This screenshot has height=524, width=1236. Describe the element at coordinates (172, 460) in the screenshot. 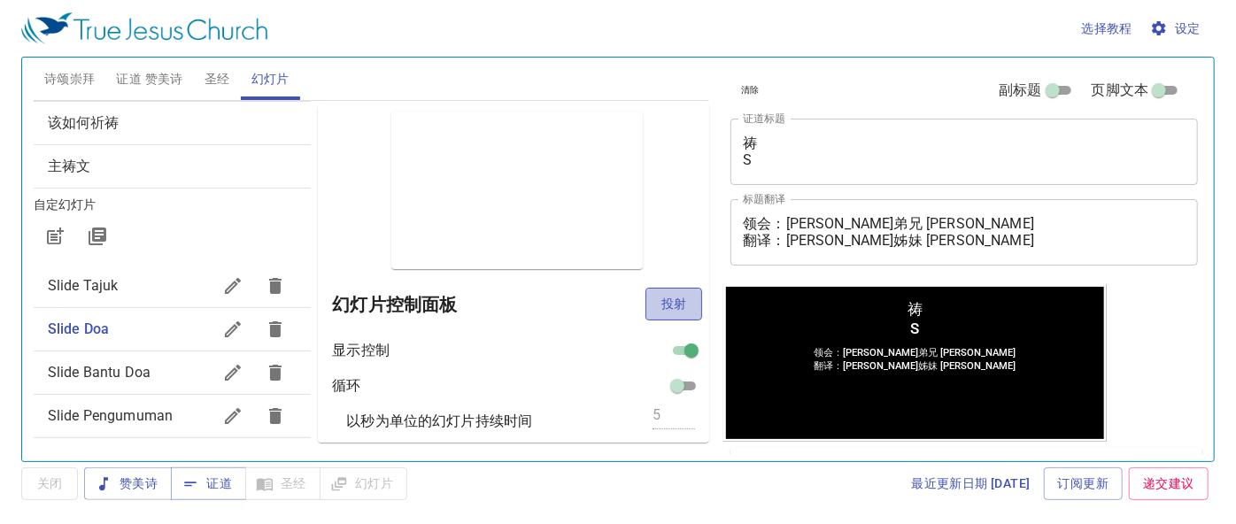

I see `div: Slide Jumpa Lagi` at that location.